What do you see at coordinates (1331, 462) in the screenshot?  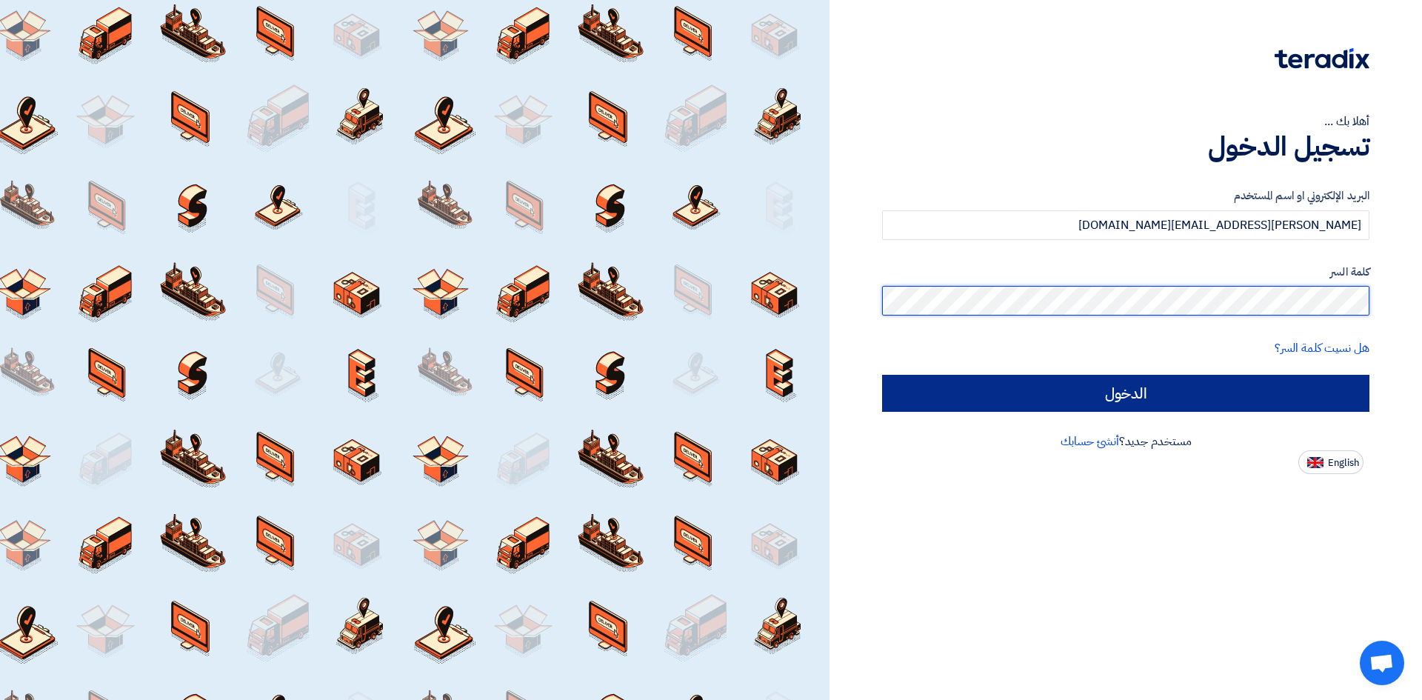 I see `button: English` at bounding box center [1331, 462].